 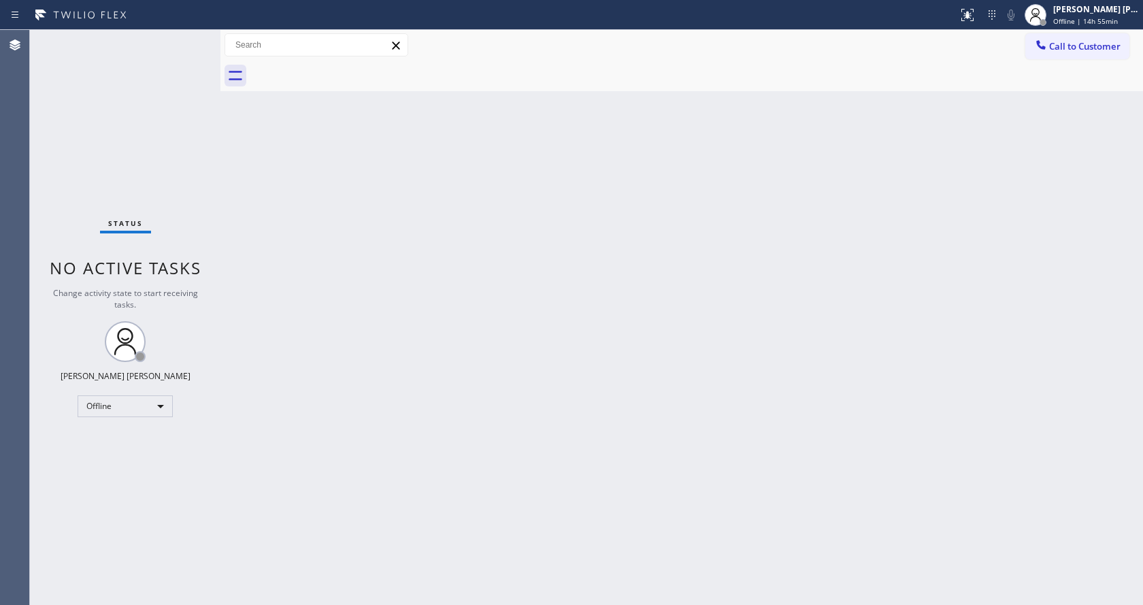 I want to click on button: Call to Customer, so click(x=1077, y=46).